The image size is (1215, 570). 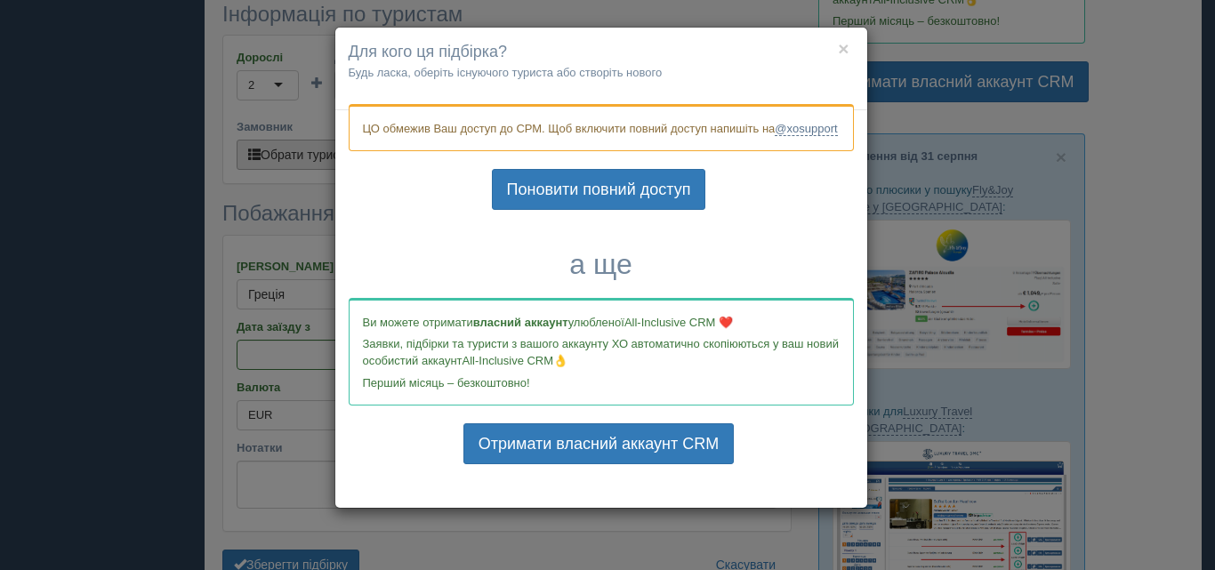 What do you see at coordinates (515, 360) in the screenshot?
I see `span: All-Inclusive CRM👌` at bounding box center [515, 360].